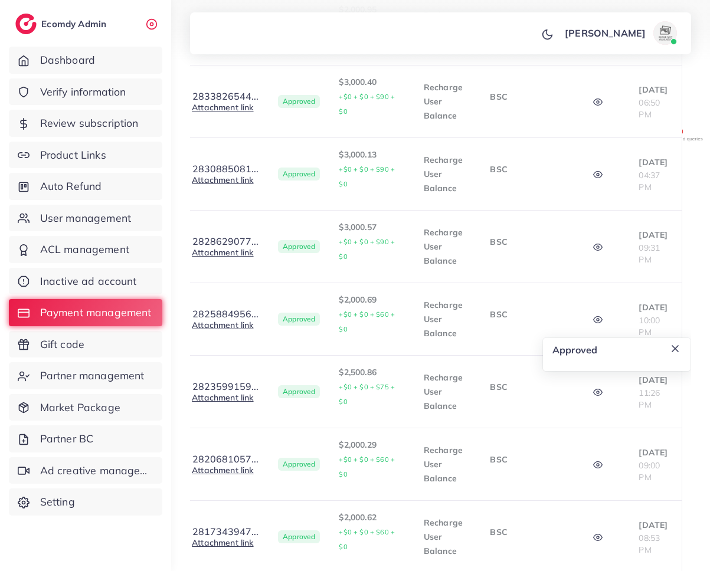 The width and height of the screenshot is (710, 571). Describe the element at coordinates (649, 471) in the screenshot. I see `span: 09:00 PM` at that location.